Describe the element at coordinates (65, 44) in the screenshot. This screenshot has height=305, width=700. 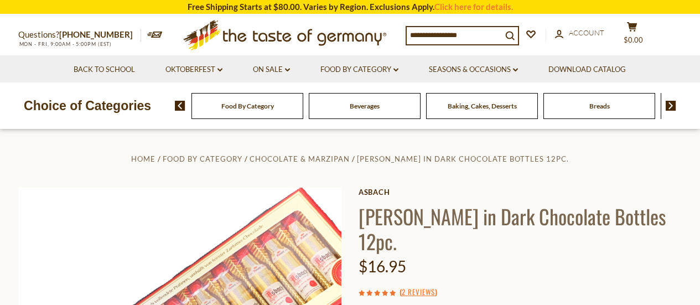
I see `span: MON - FRI, 9:00AM - 5:00PM (EST)` at that location.